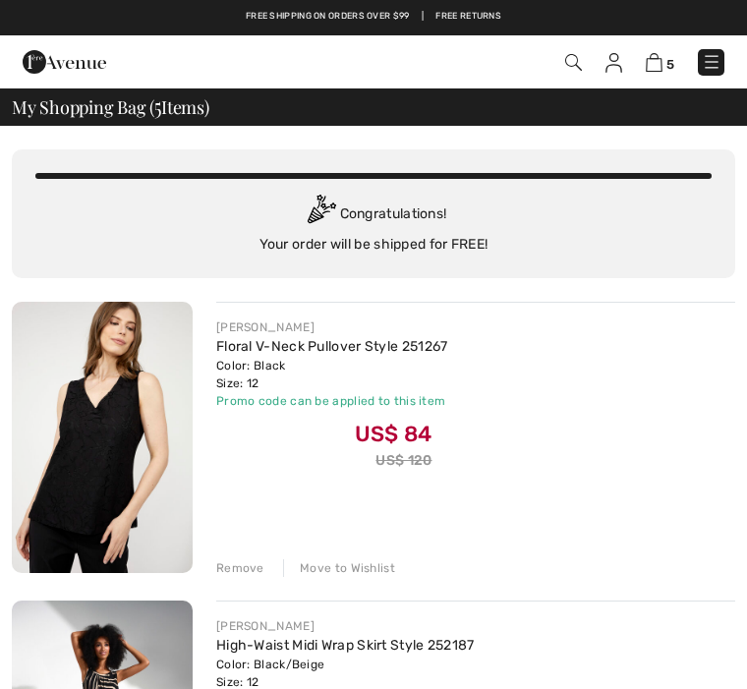 This screenshot has height=689, width=747. I want to click on span: US$ 84, so click(393, 434).